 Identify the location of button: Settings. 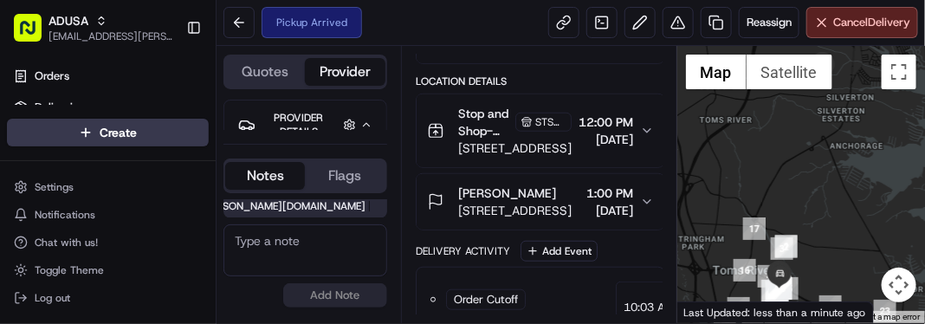
(107, 187).